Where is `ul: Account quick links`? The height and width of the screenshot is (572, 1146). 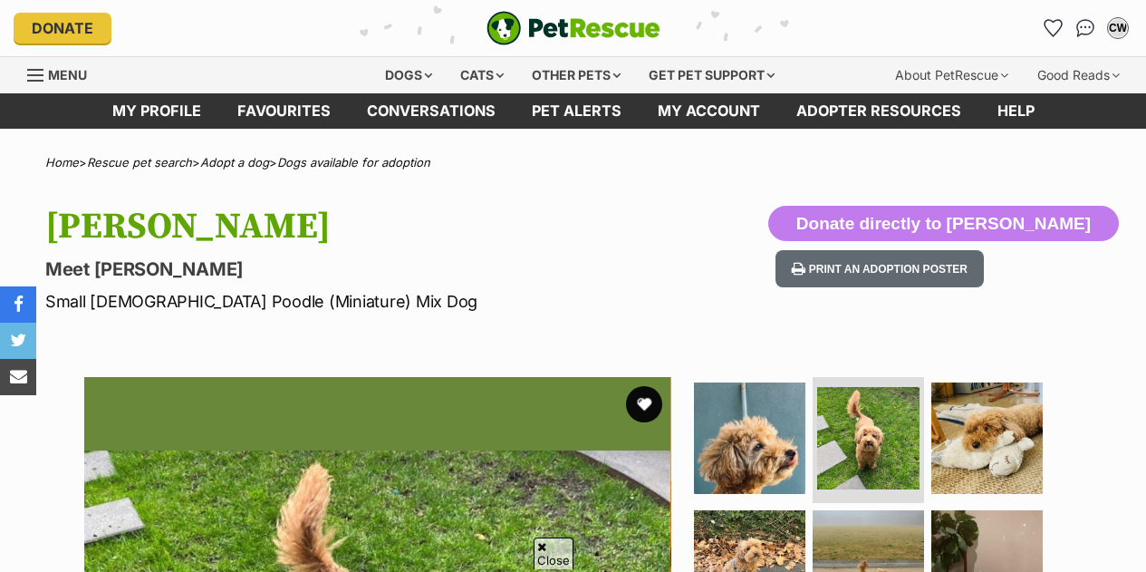 ul: Account quick links is located at coordinates (1086, 28).